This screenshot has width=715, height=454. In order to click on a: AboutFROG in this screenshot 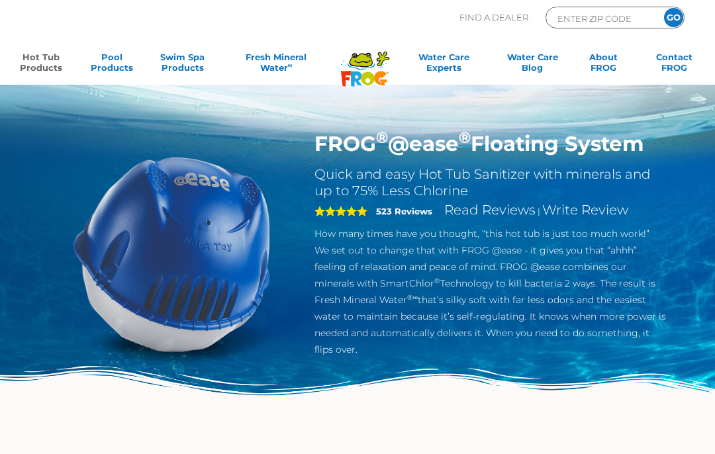, I will do `click(603, 65)`.